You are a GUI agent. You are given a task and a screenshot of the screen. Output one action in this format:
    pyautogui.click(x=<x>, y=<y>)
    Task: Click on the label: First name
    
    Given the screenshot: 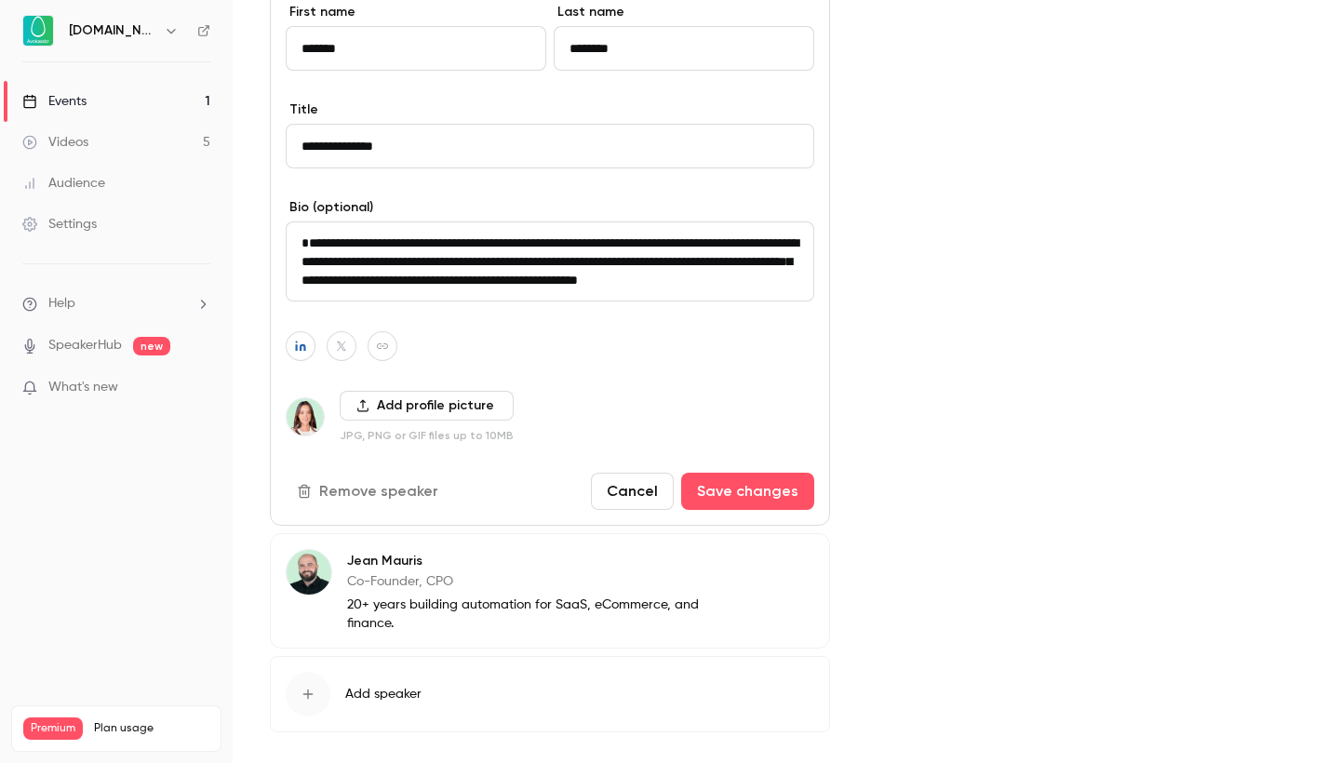 What is the action you would take?
    pyautogui.click(x=416, y=12)
    